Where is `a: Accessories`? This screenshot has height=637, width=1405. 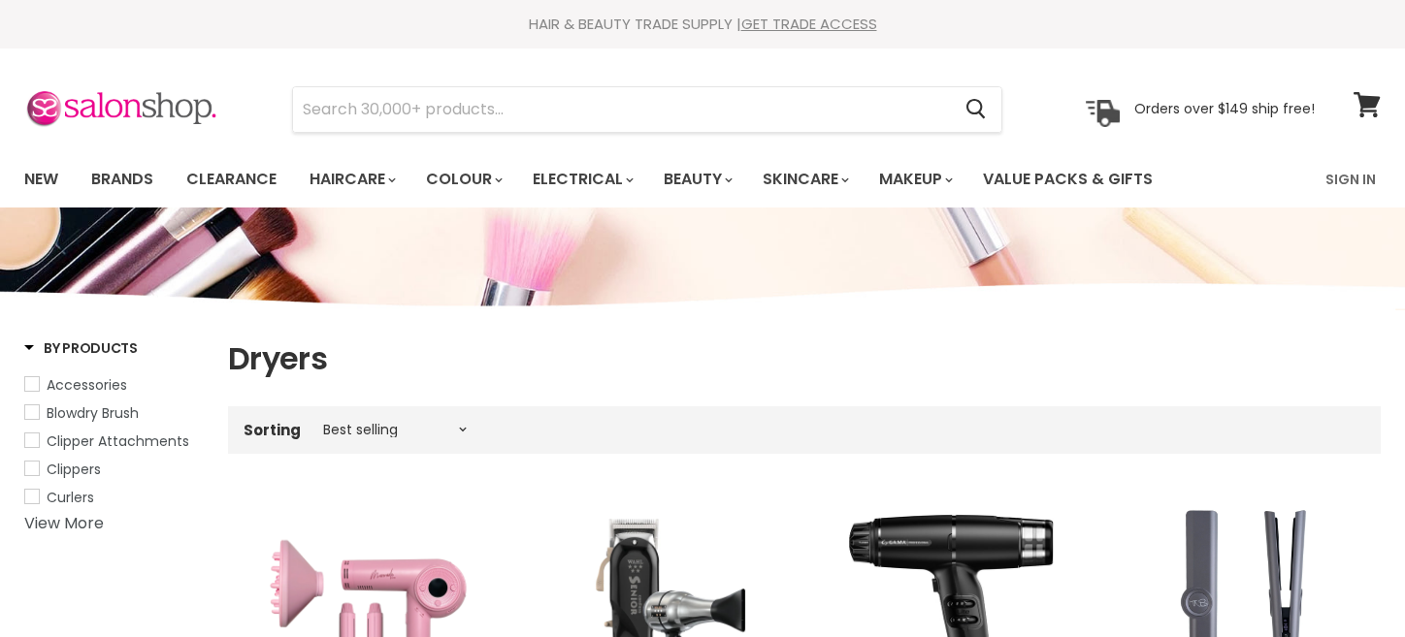
a: Accessories is located at coordinates (114, 385).